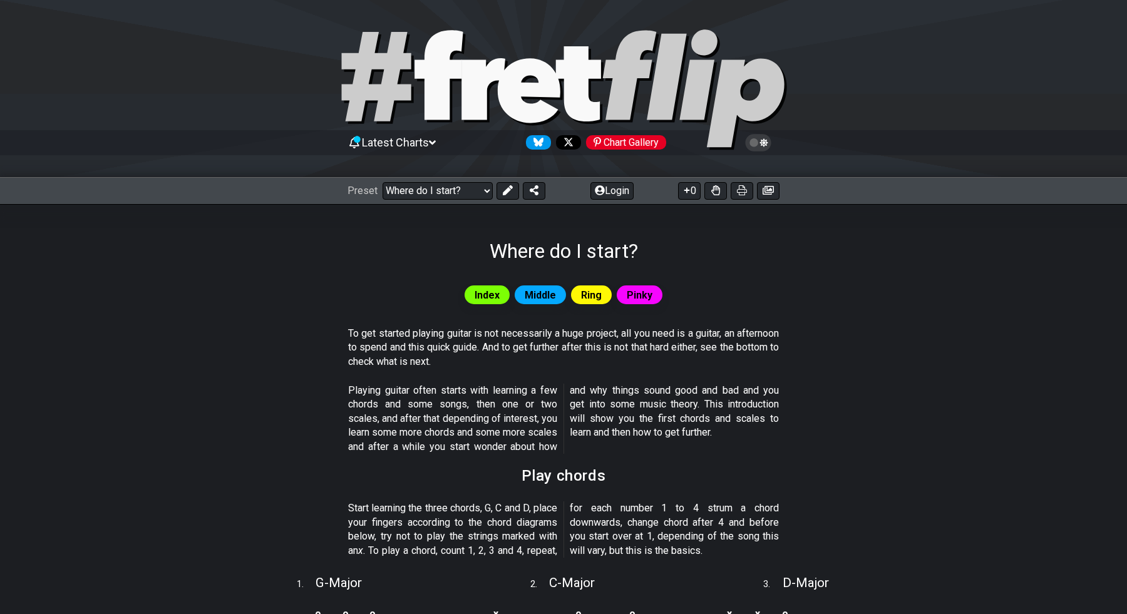 This screenshot has width=1127, height=614. I want to click on select: Preset, so click(438, 191).